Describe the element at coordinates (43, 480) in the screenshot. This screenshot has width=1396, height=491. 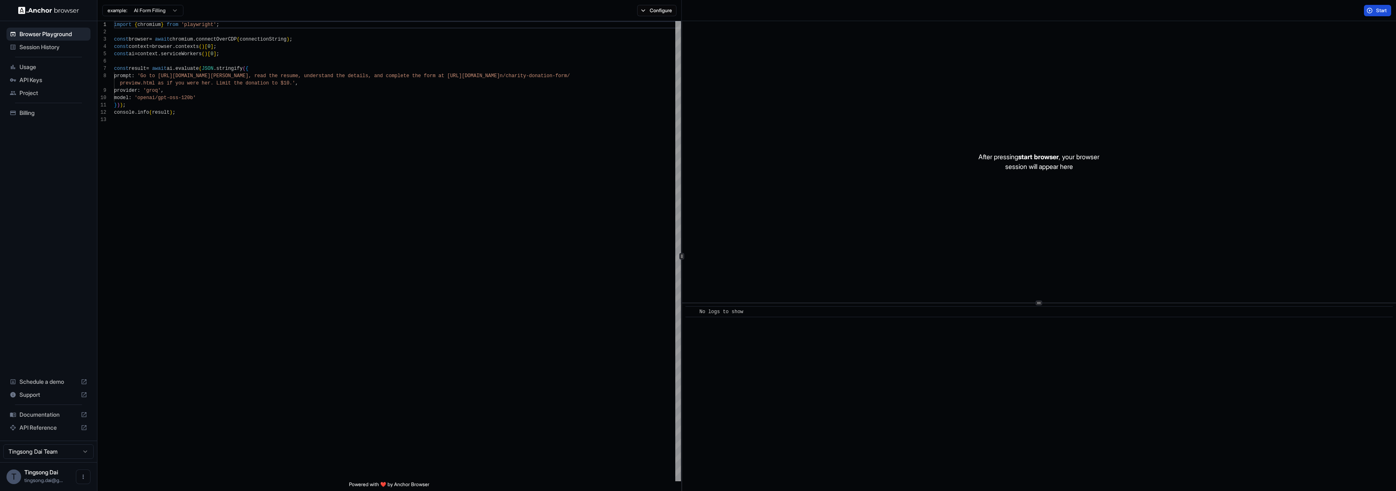
I see `span: tingsong.dai@gmail.com` at that location.